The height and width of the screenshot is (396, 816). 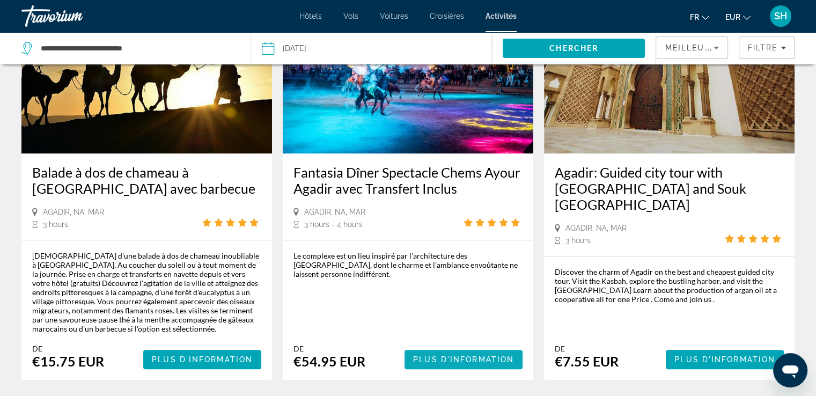 I want to click on button: Change language, so click(x=700, y=17).